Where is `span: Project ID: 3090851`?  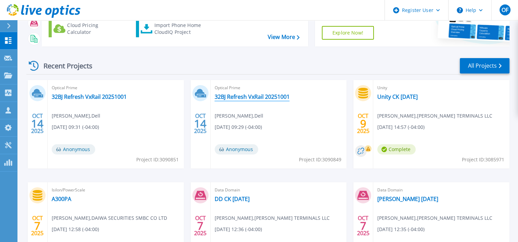
span: Project ID: 3090851 is located at coordinates (157, 160).